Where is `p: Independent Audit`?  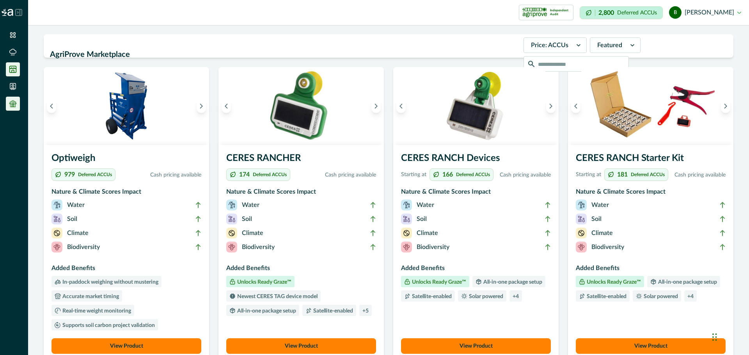 p: Independent Audit is located at coordinates (560, 12).